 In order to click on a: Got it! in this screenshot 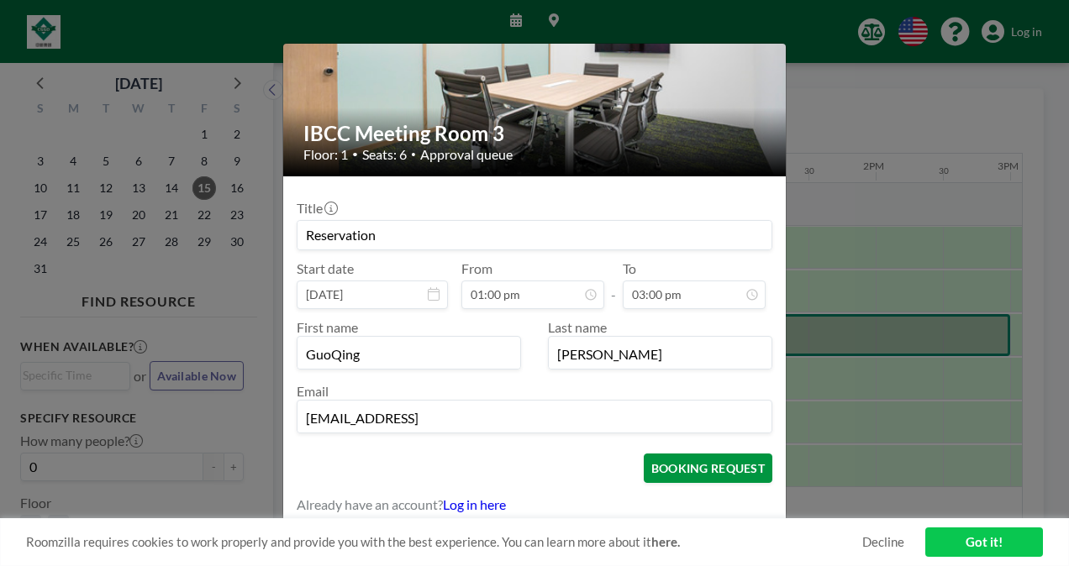, I will do `click(984, 542)`.